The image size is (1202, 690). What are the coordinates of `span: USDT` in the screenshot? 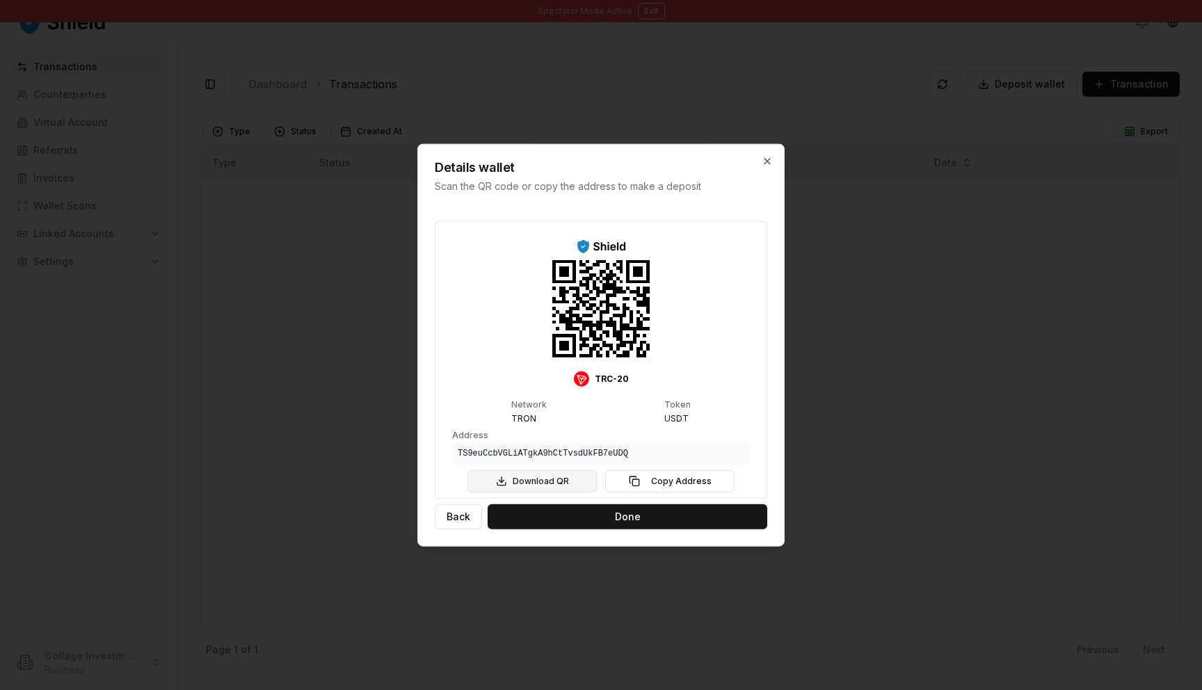 It's located at (676, 418).